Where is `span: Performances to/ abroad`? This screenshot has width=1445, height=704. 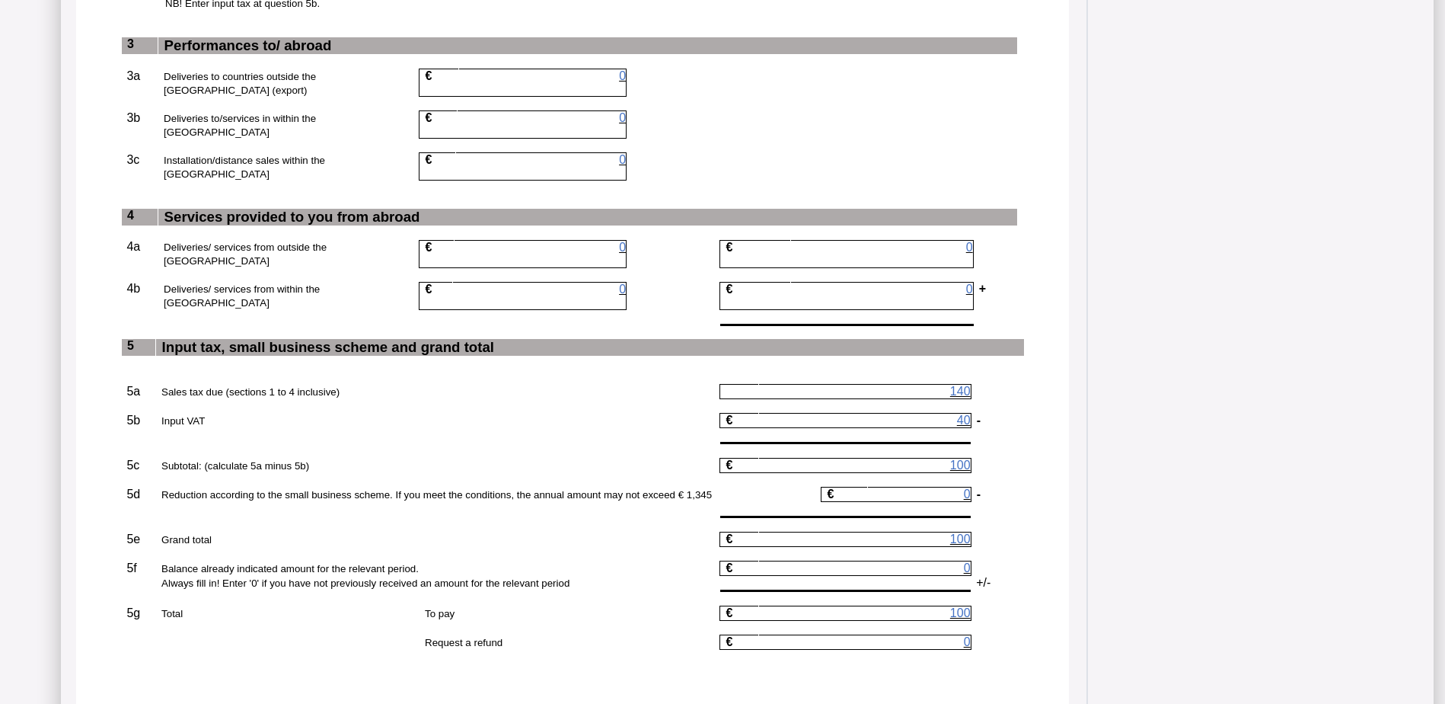 span: Performances to/ abroad is located at coordinates (248, 45).